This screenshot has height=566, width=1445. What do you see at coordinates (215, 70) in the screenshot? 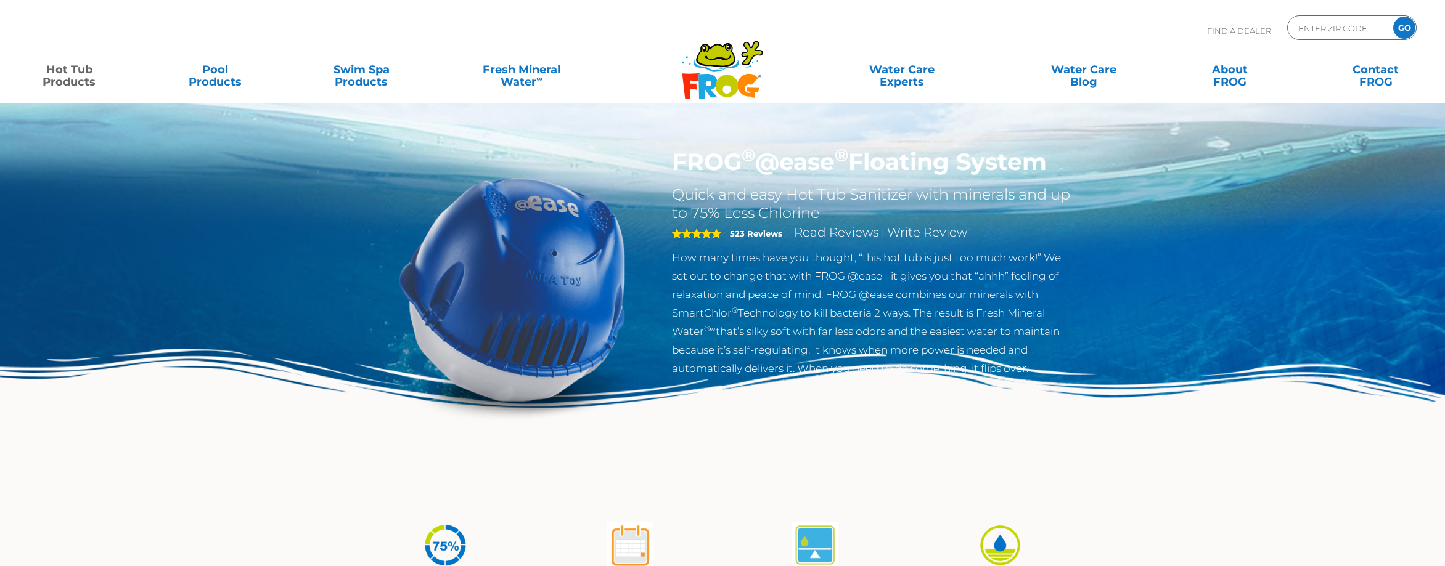
I see `a: PoolProducts` at bounding box center [215, 70].